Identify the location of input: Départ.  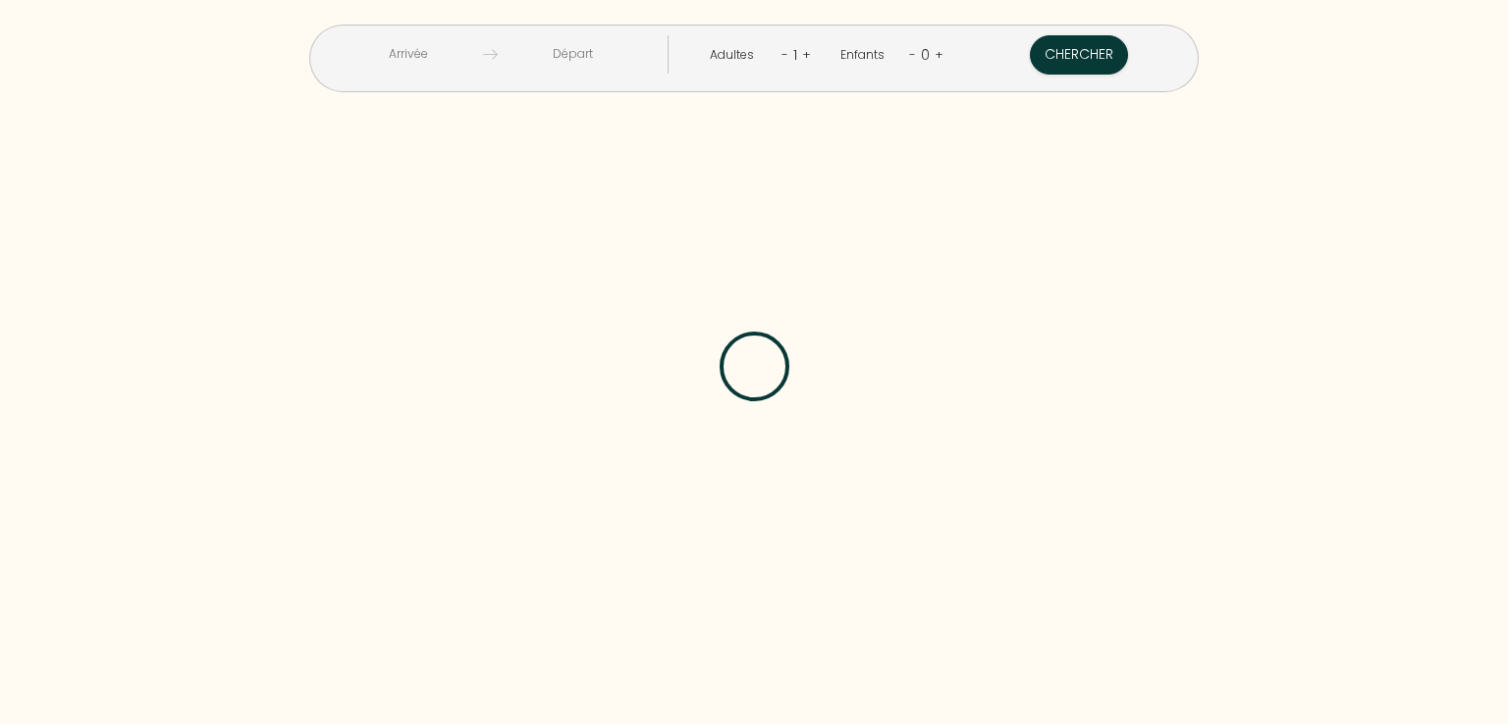
(572, 54).